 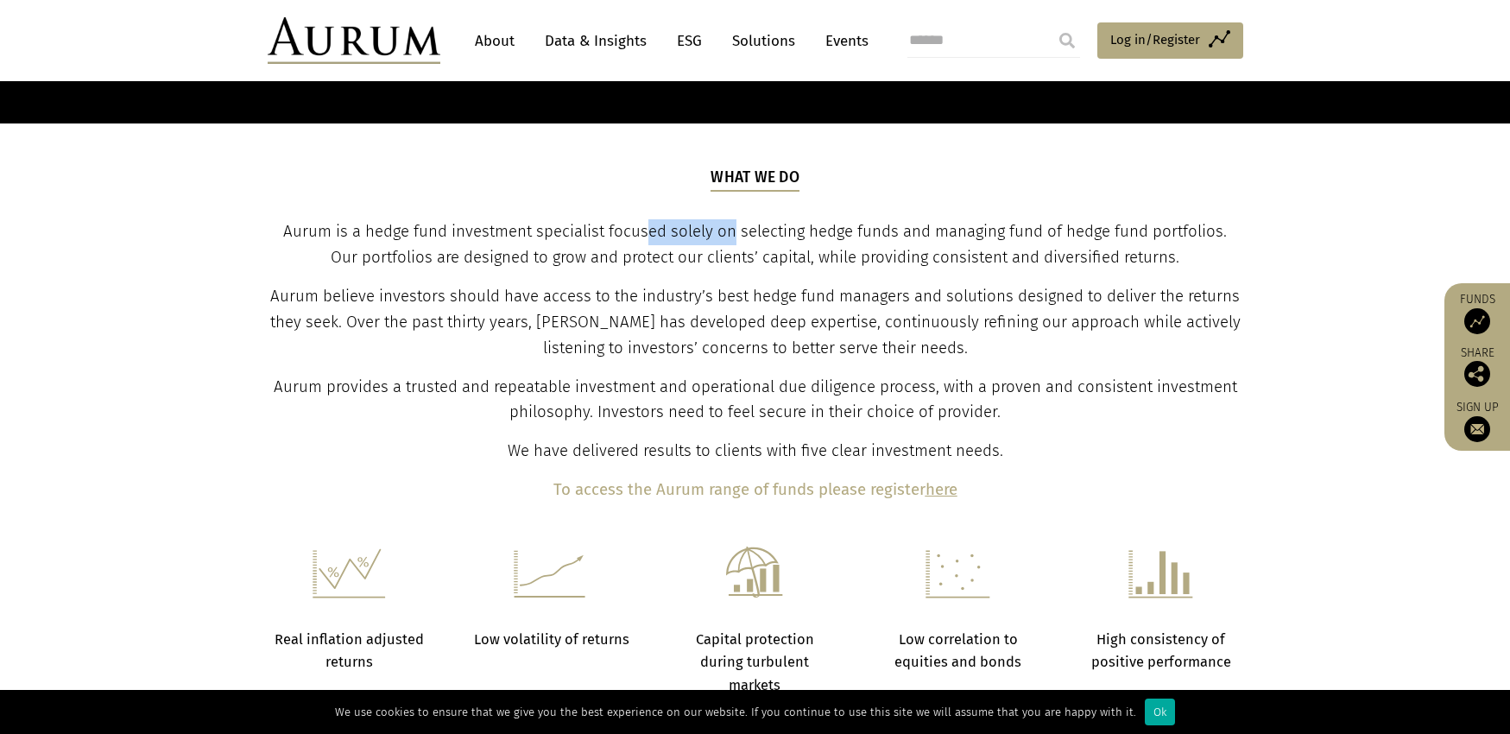 What do you see at coordinates (739, 490) in the screenshot?
I see `b: To access the Aurum range of funds please register` at bounding box center [739, 490].